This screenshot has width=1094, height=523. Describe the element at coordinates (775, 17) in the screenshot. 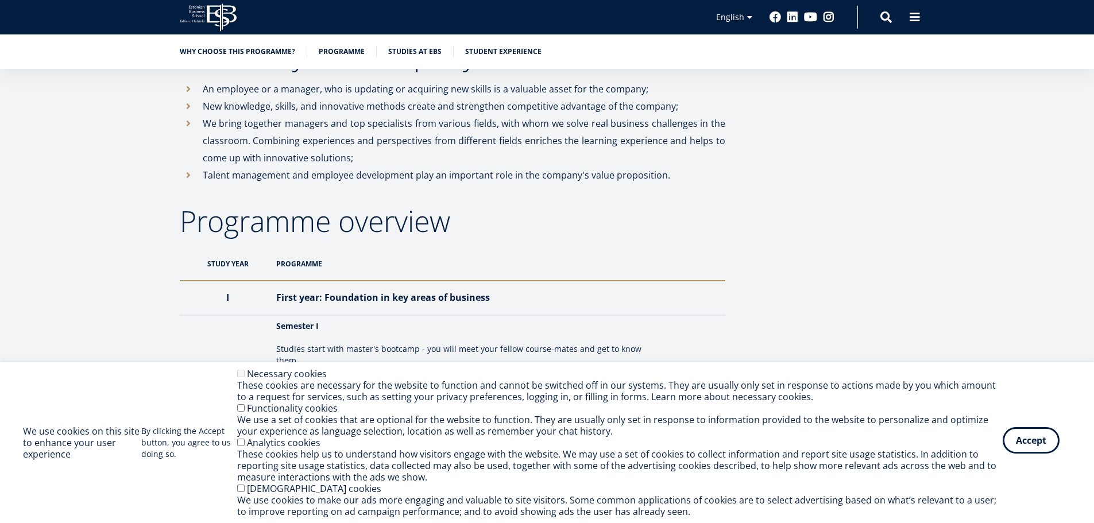

I see `a: Facebook` at that location.